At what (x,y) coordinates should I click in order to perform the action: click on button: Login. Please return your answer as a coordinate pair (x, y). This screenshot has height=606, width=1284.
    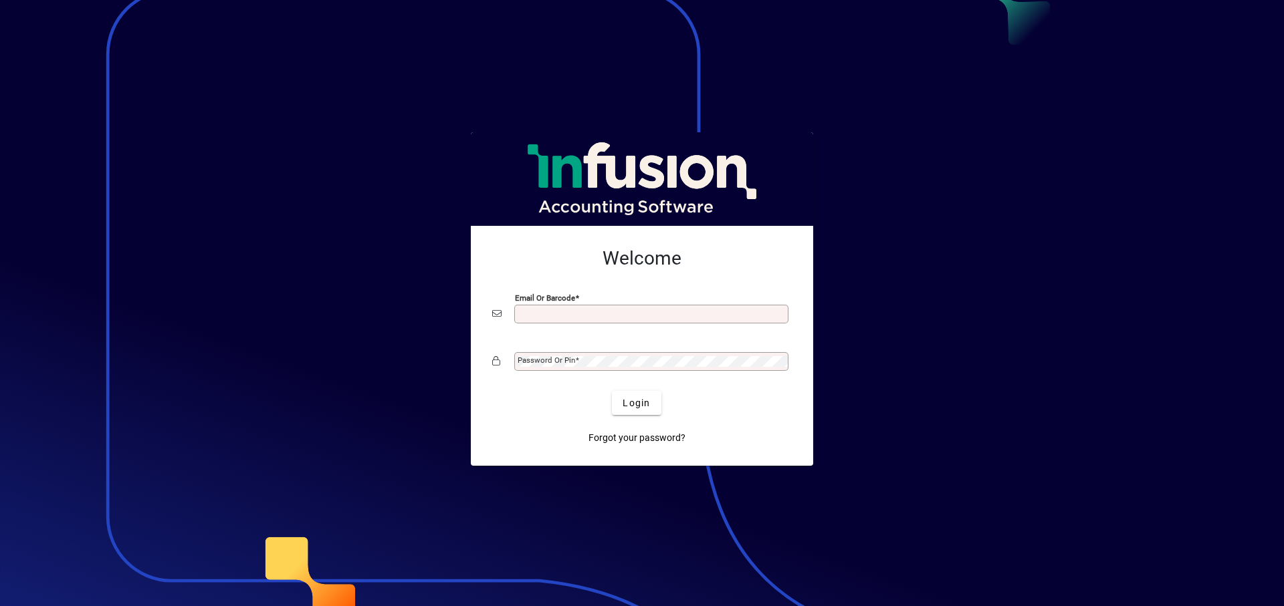
    Looking at the image, I should click on (636, 403).